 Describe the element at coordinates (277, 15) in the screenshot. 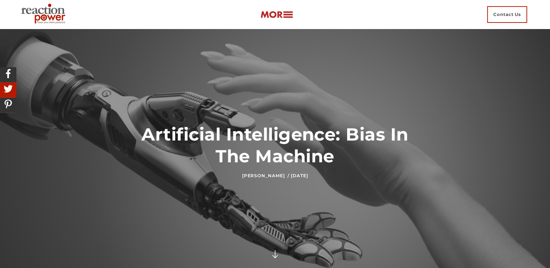

I see `img: more-btn.png` at that location.